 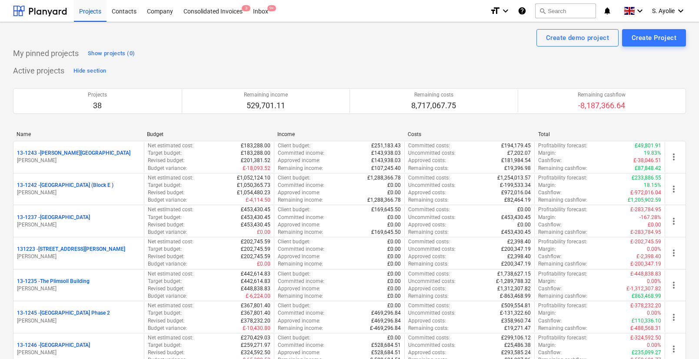 I want to click on p: Projects, so click(x=97, y=95).